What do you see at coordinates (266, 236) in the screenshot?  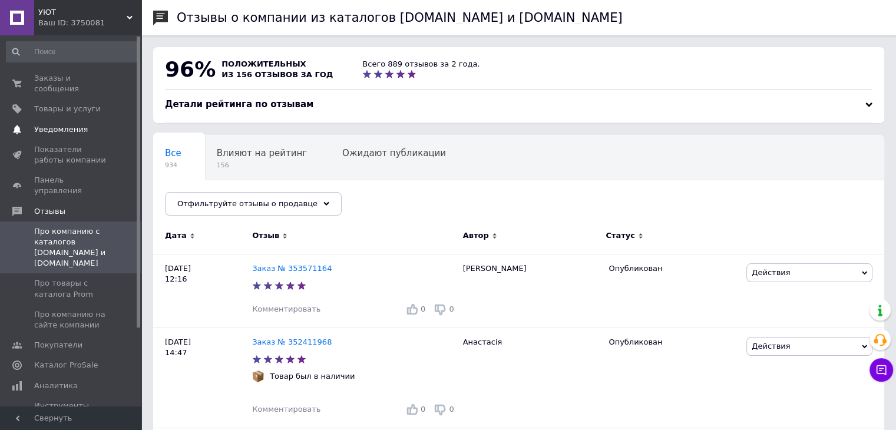 I see `span: Отзыв` at bounding box center [266, 236].